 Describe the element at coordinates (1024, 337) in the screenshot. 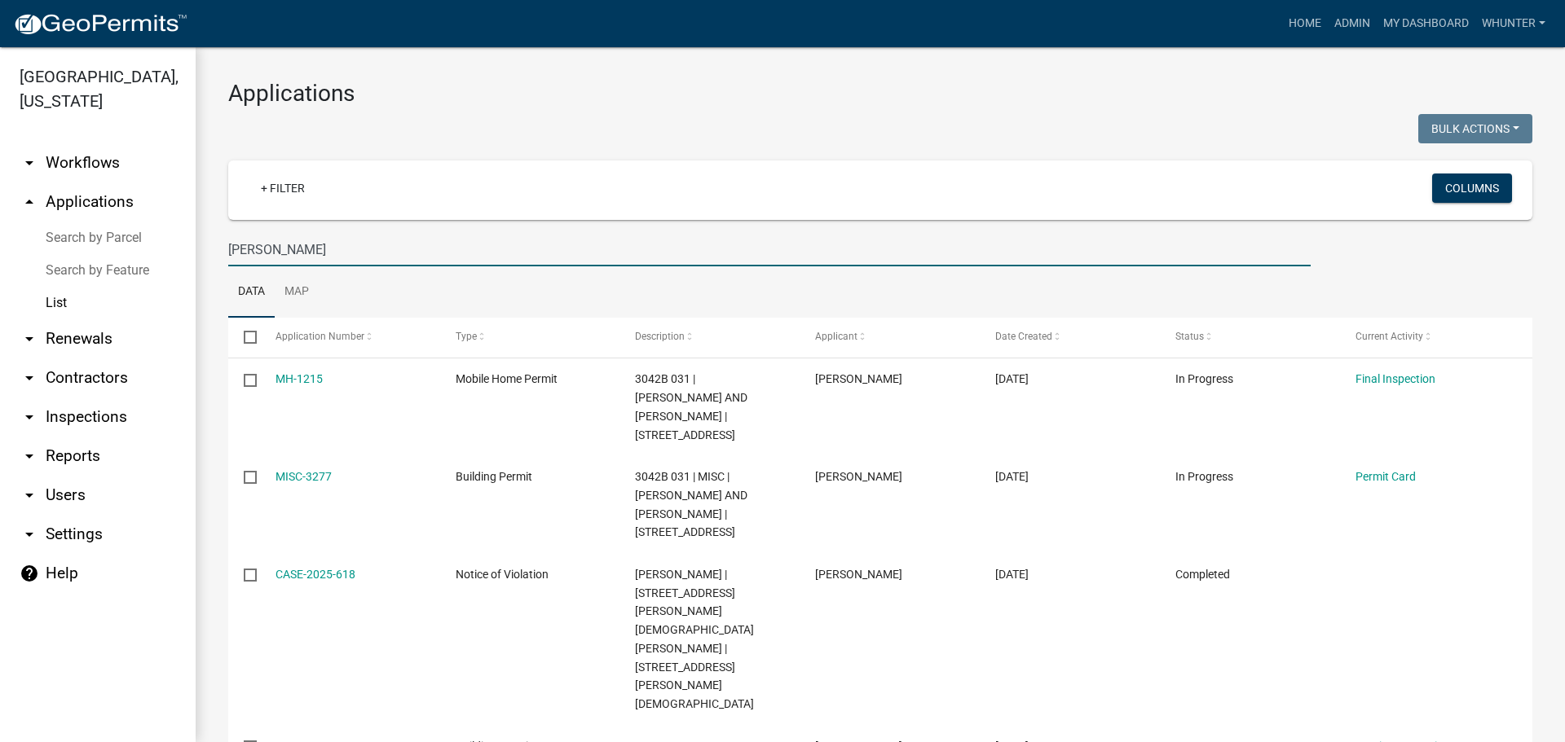

I see `span: Date Created` at that location.